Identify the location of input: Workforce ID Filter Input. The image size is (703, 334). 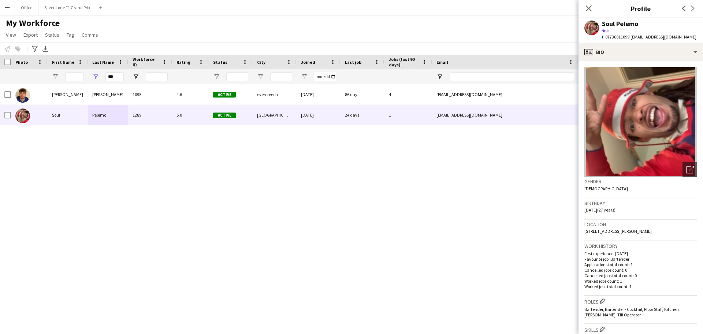
(157, 77).